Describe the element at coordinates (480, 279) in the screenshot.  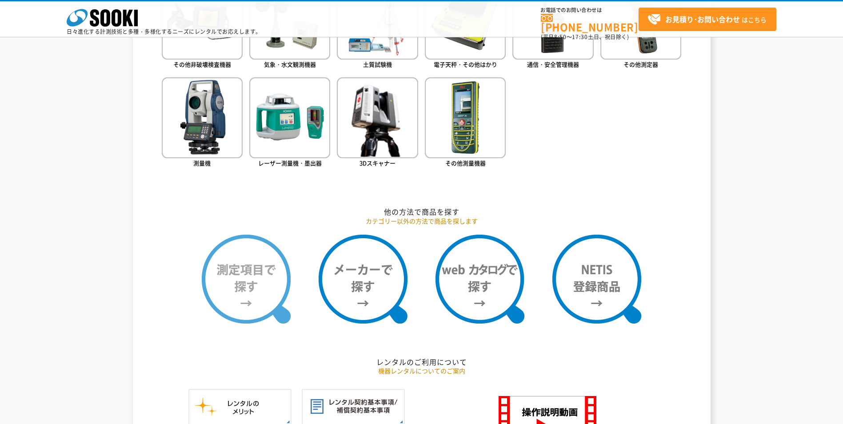
I see `img: webカタログで探す` at that location.